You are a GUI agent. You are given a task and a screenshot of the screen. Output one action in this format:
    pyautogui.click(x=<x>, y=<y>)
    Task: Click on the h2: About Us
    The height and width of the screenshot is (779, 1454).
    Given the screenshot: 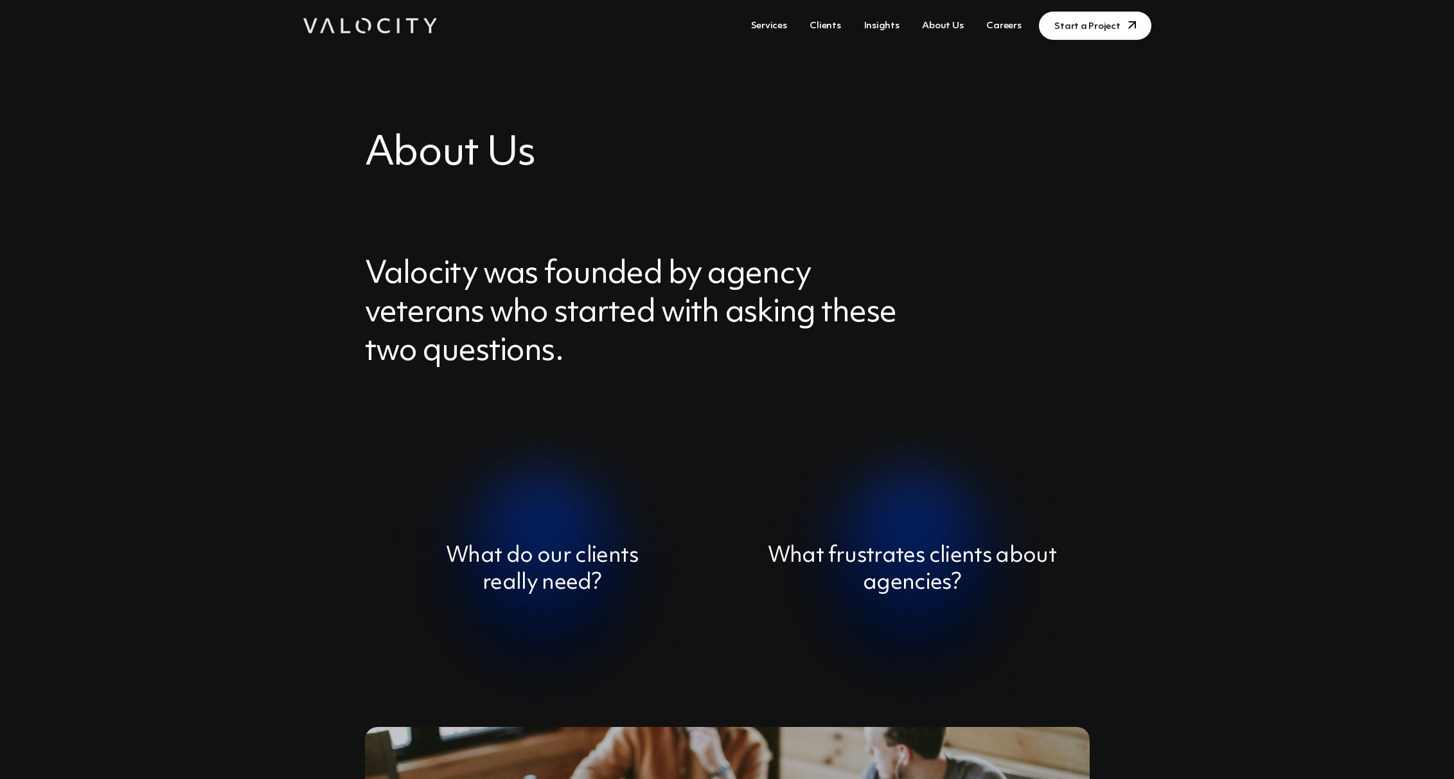 What is the action you would take?
    pyautogui.click(x=727, y=154)
    